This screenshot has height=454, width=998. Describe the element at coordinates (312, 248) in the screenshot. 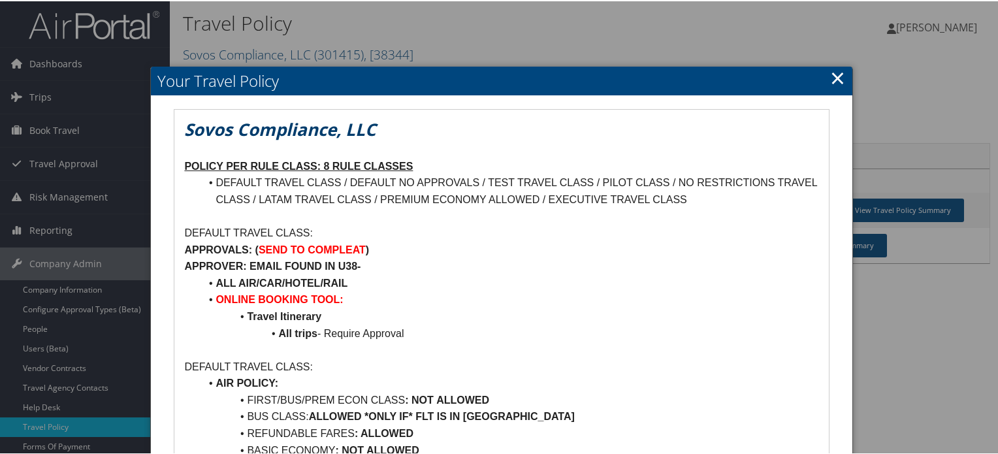

I see `strong: SEND TO COMPLEAT` at that location.